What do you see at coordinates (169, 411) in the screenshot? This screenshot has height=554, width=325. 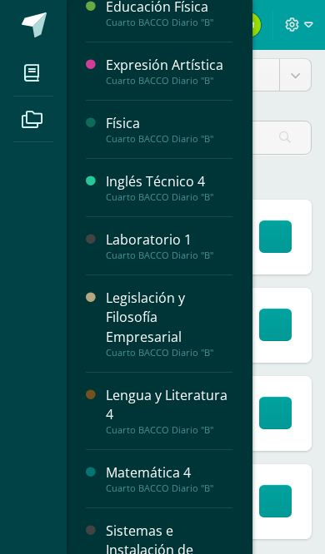 I see `a: Lengua y Literatura 4Cuarto BACCO Diario "B"` at bounding box center [169, 411].